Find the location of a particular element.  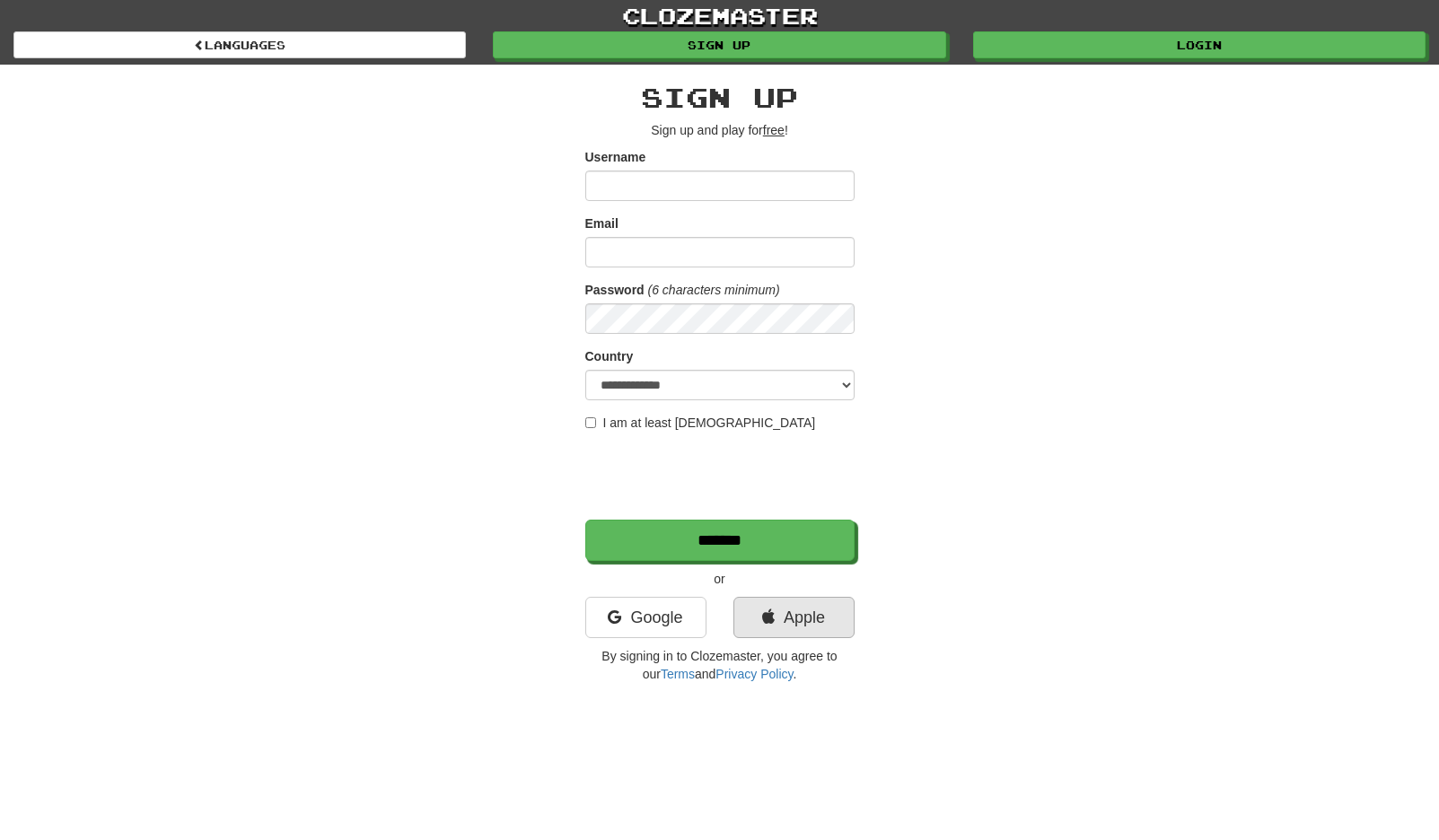

label: Email is located at coordinates (602, 224).